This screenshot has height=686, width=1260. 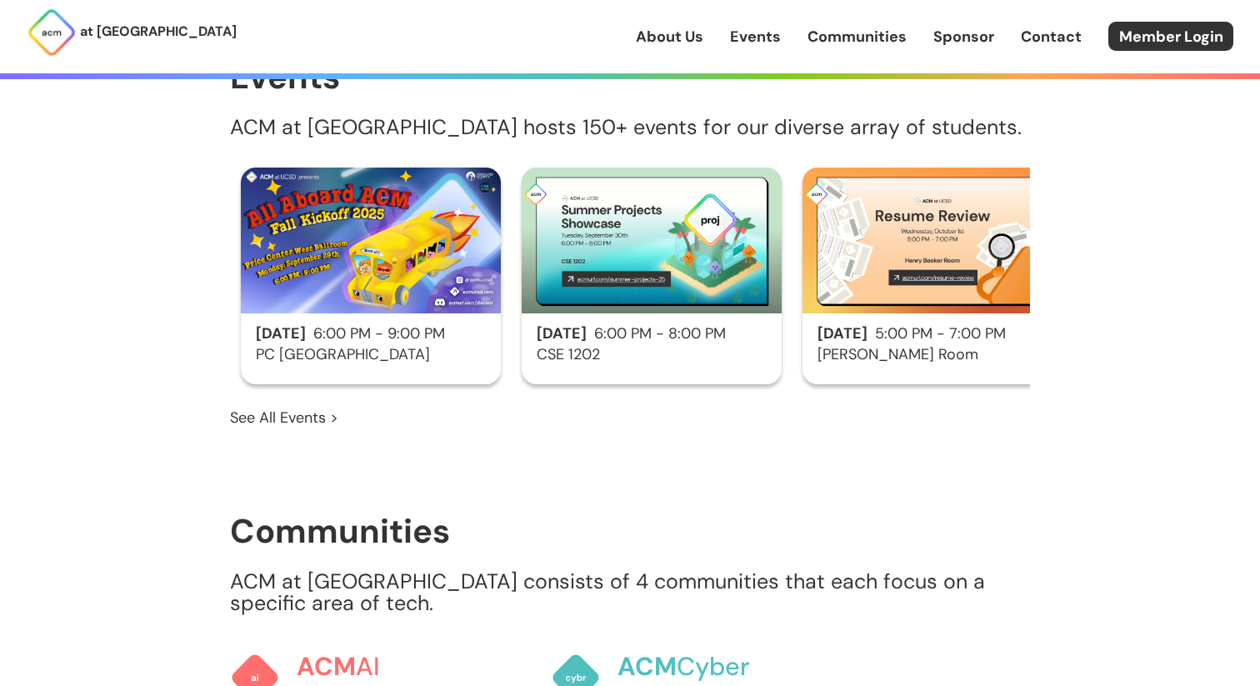 I want to click on img: Fall Kickoff, so click(x=371, y=240).